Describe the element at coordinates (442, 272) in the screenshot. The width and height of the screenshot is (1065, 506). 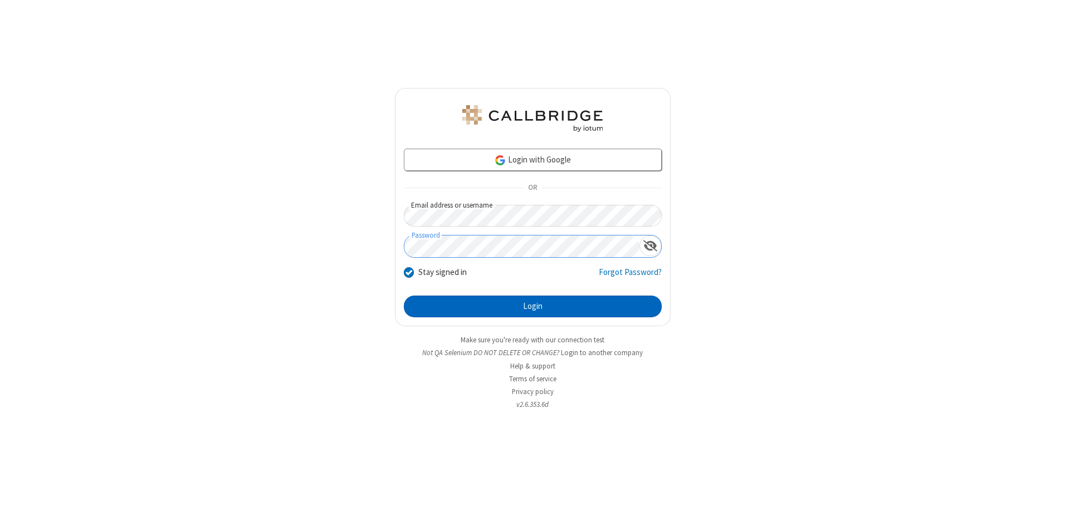
I see `label: Stay signed in` at that location.